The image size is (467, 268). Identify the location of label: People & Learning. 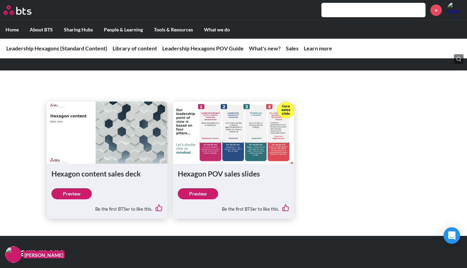
(123, 30).